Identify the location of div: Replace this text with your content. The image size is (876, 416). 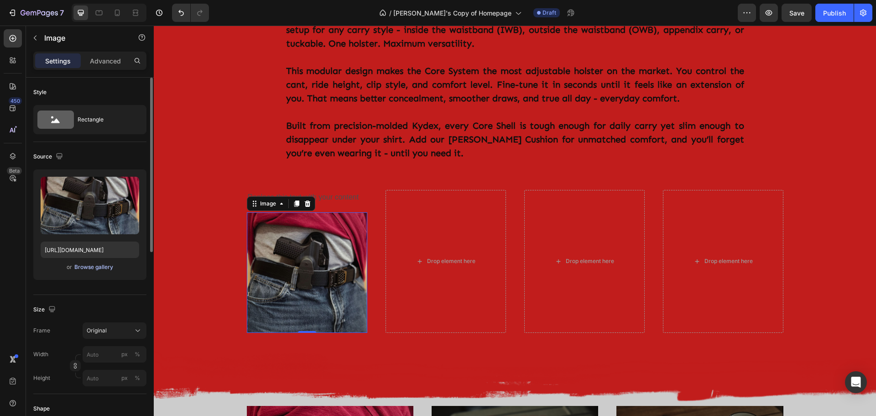
(153, 172).